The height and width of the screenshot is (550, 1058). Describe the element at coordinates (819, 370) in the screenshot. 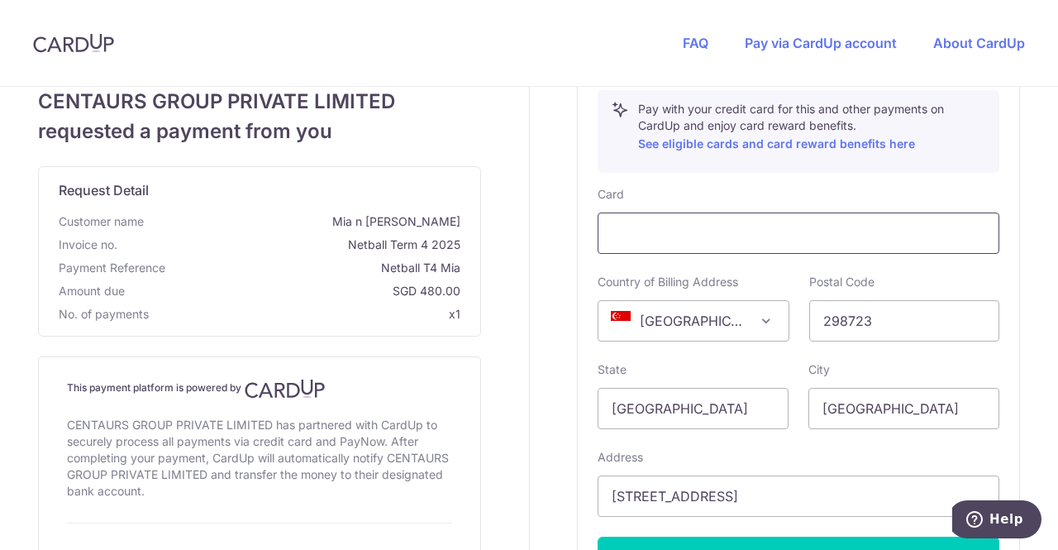

I see `label: City` at that location.